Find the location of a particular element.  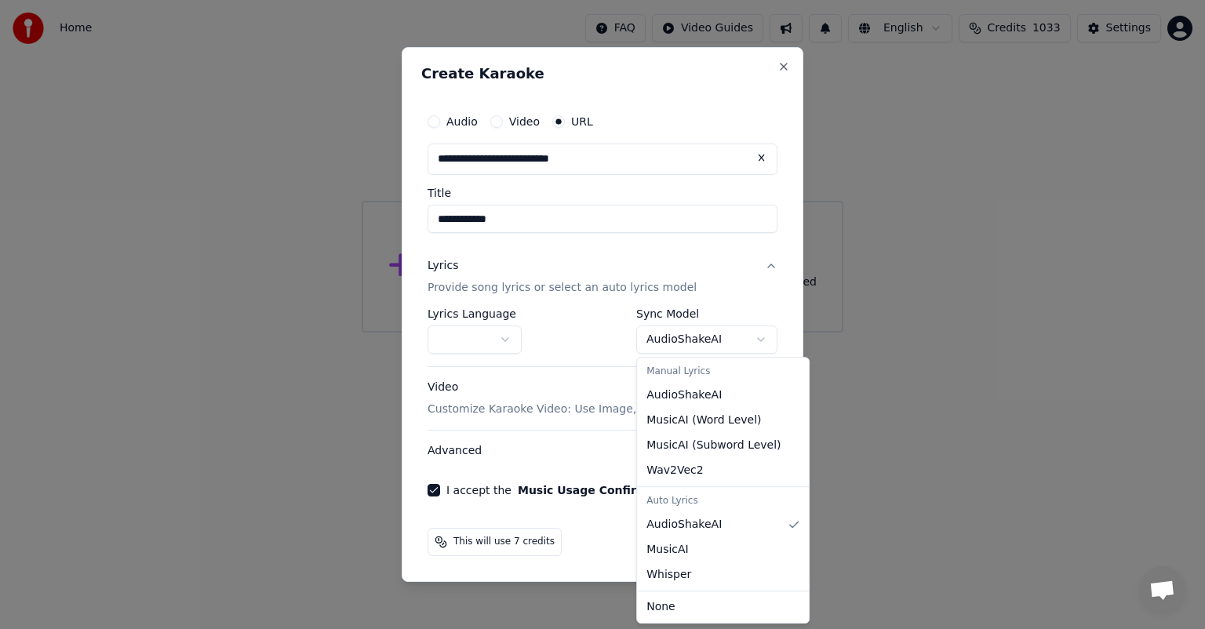

span: None is located at coordinates (661, 607).